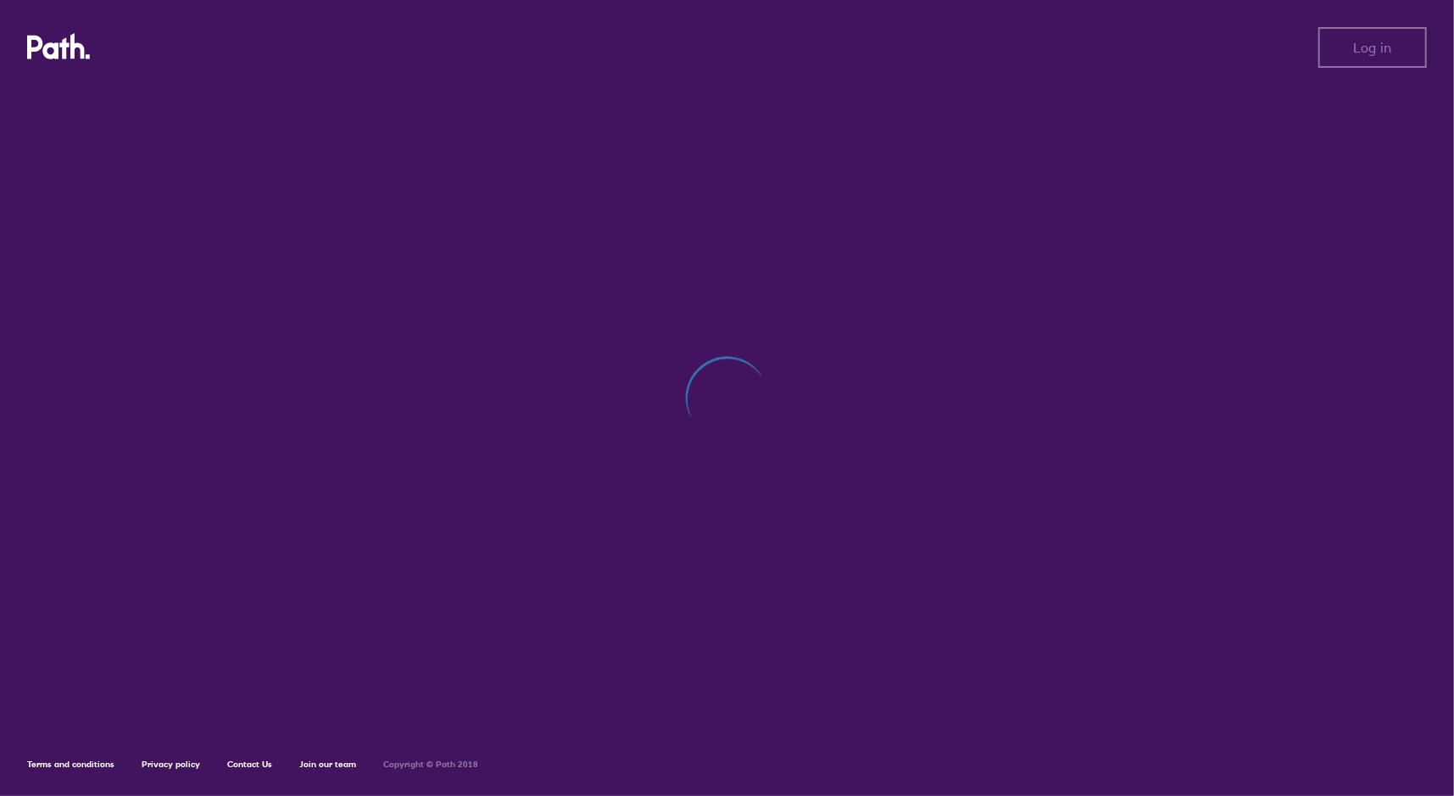 Image resolution: width=1454 pixels, height=796 pixels. I want to click on a: Contact Us, so click(249, 764).